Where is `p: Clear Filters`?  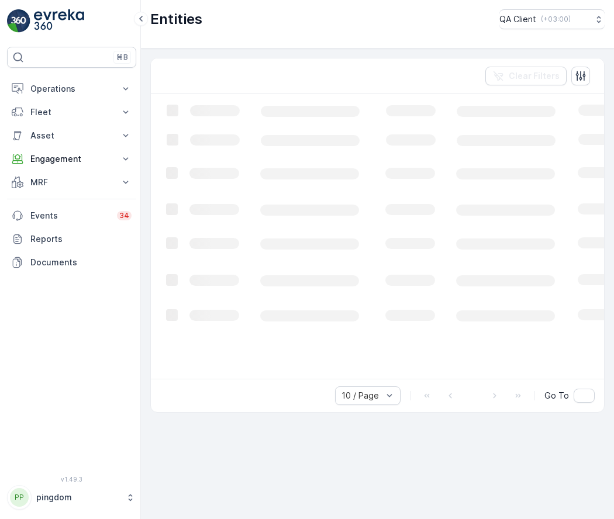
p: Clear Filters is located at coordinates (533, 76).